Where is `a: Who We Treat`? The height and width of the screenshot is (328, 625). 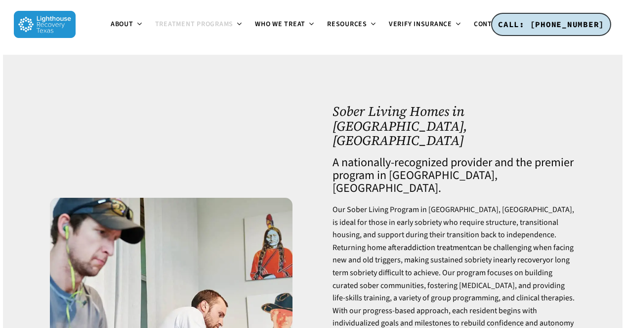
a: Who We Treat is located at coordinates (285, 25).